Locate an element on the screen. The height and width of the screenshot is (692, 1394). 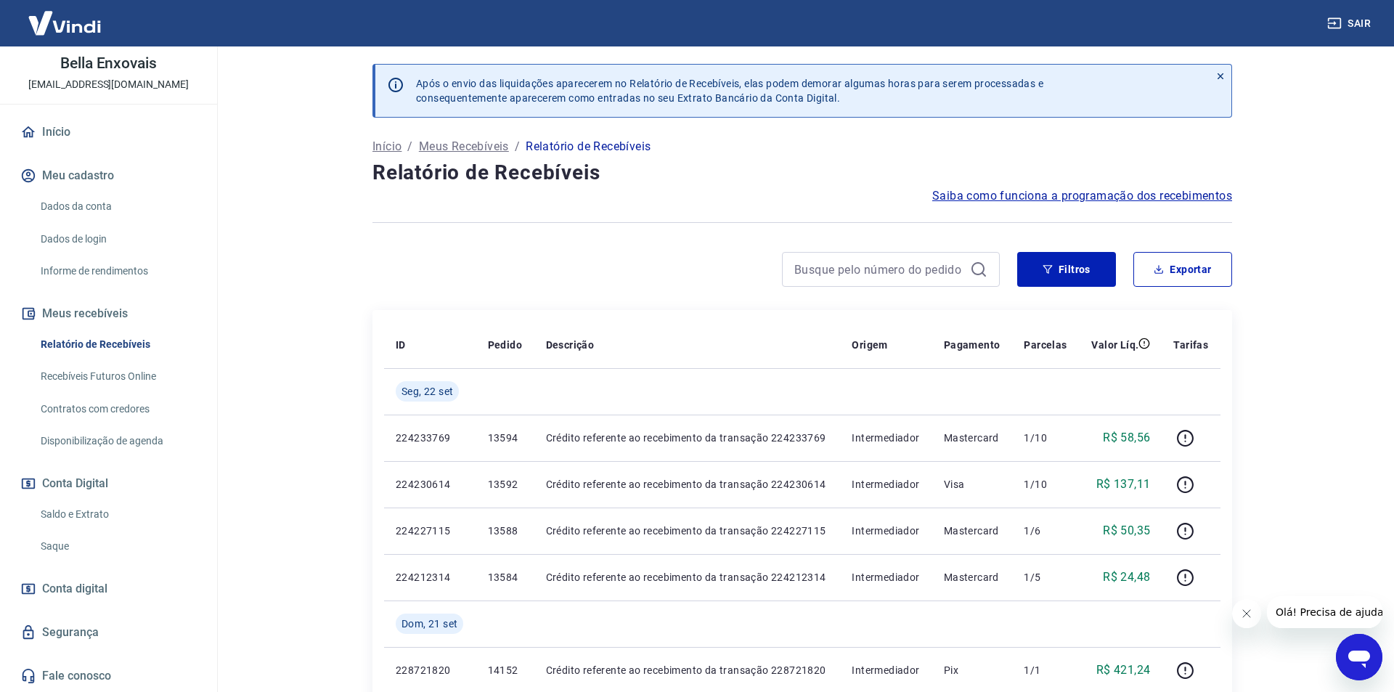
p: Tarifas is located at coordinates (1190, 345).